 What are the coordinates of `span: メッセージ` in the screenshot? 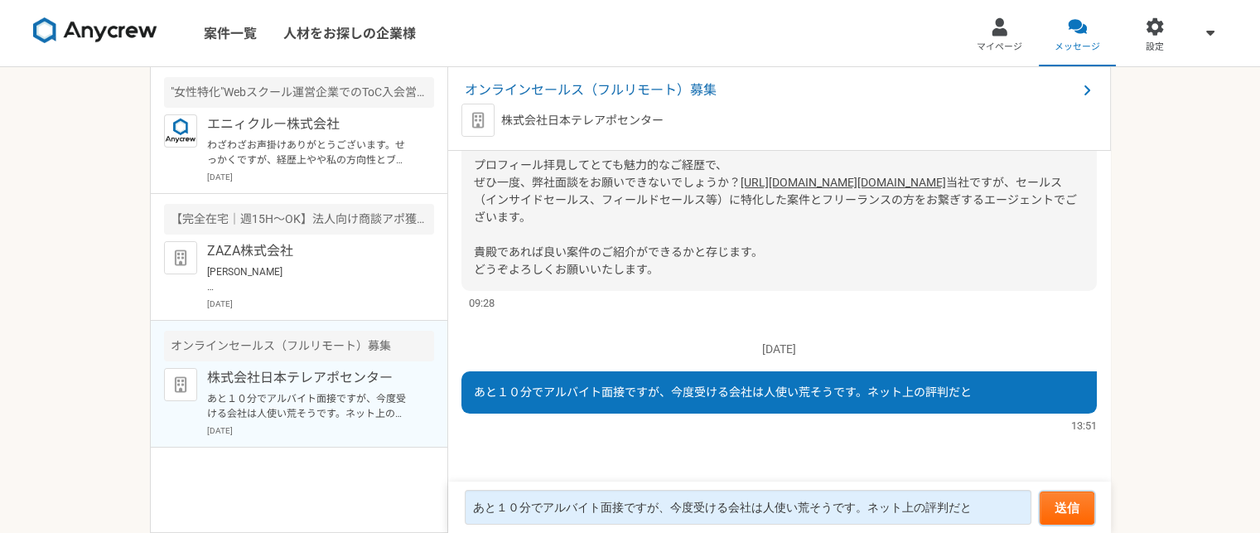 It's located at (1077, 47).